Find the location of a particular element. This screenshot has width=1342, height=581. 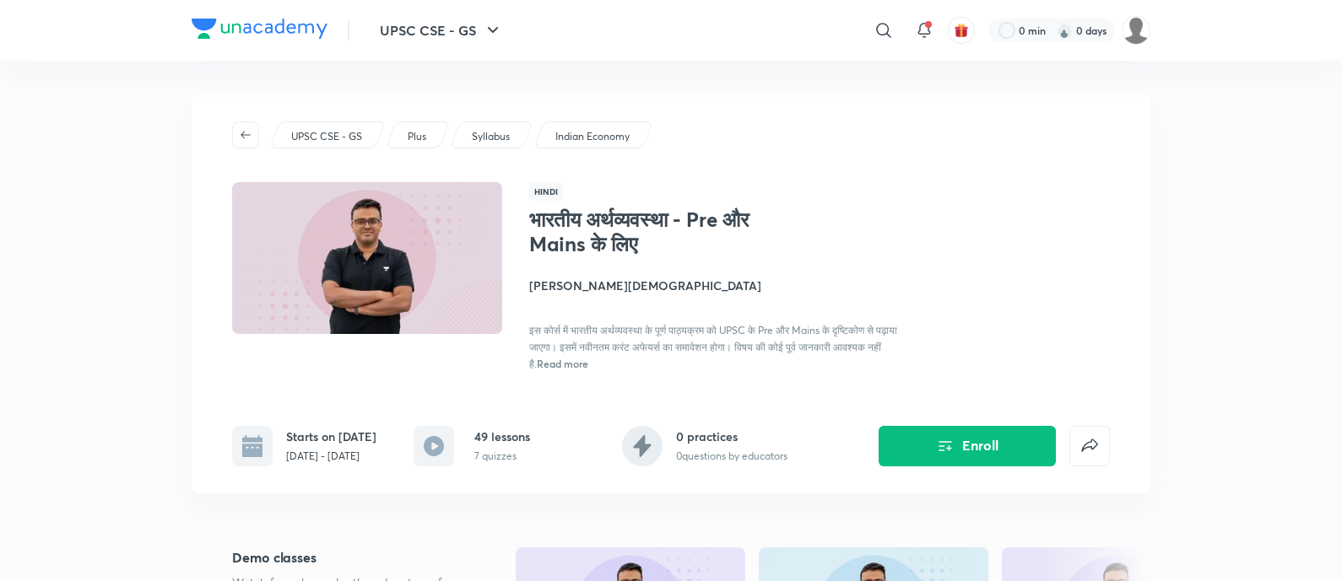

p: UPSC CSE - GS is located at coordinates (327, 137).